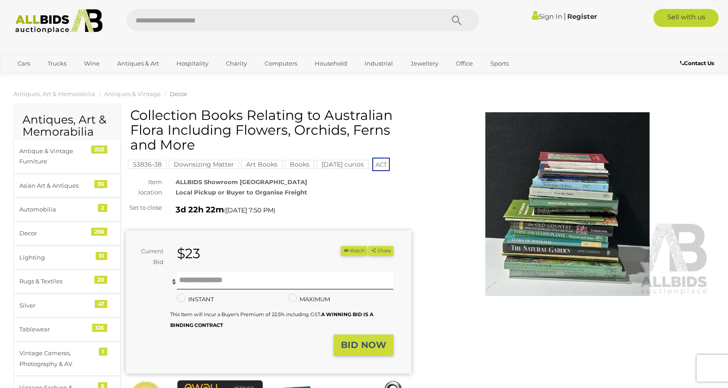 The image size is (728, 388). What do you see at coordinates (67, 233) in the screenshot?
I see `a: Decor 258` at bounding box center [67, 233].